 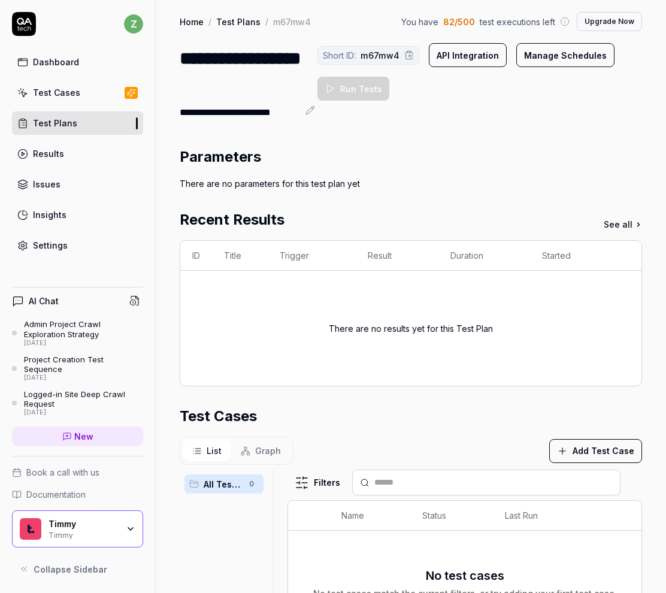 What do you see at coordinates (77, 153) in the screenshot?
I see `a: Results` at bounding box center [77, 153].